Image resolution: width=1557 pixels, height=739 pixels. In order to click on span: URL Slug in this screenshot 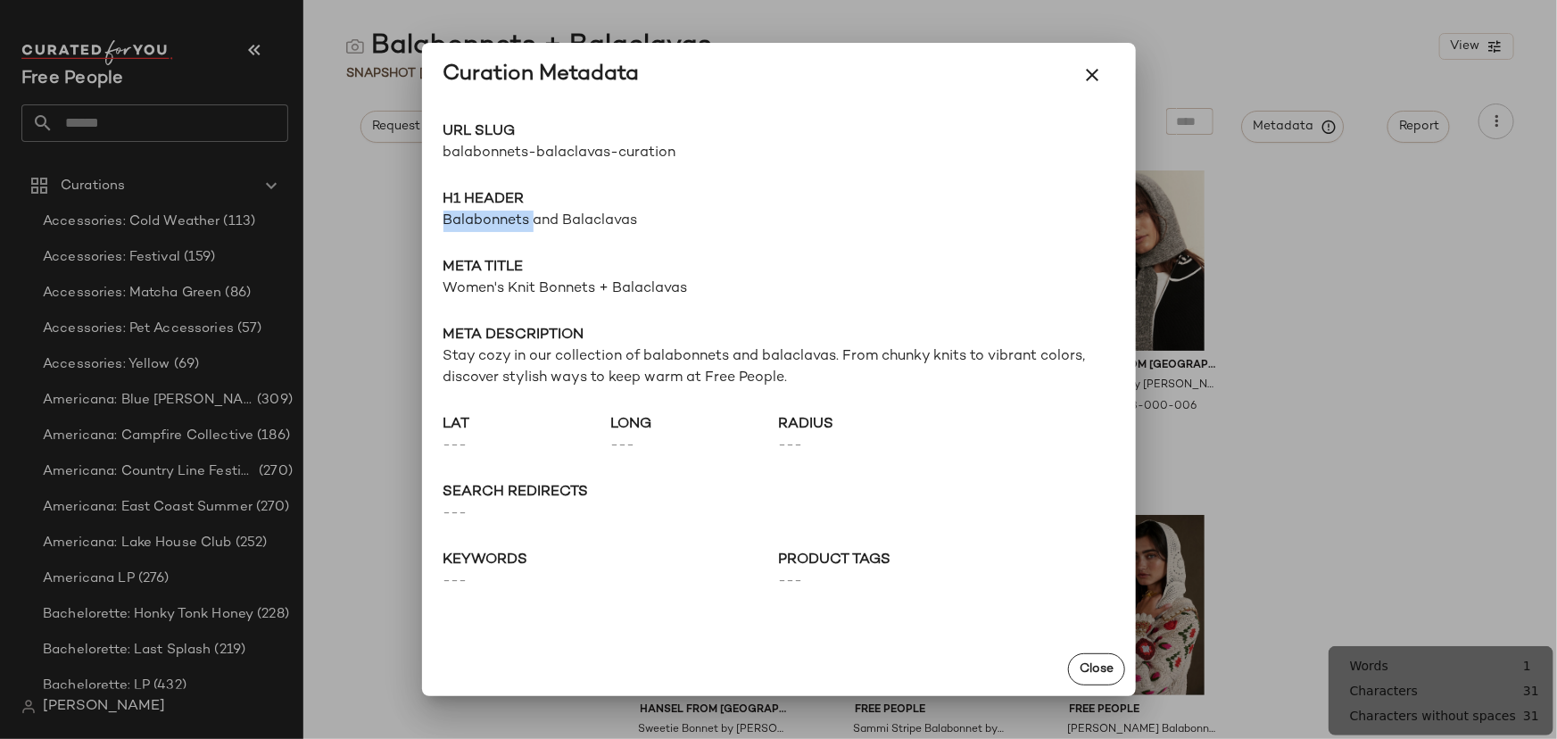, I will do `click(611, 132)`.